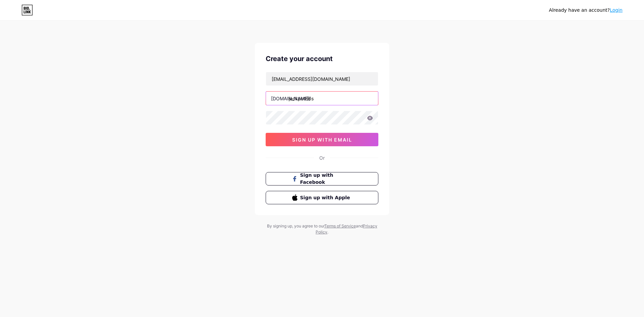  Describe the element at coordinates (322, 198) in the screenshot. I see `a: Sign up with Apple` at that location.